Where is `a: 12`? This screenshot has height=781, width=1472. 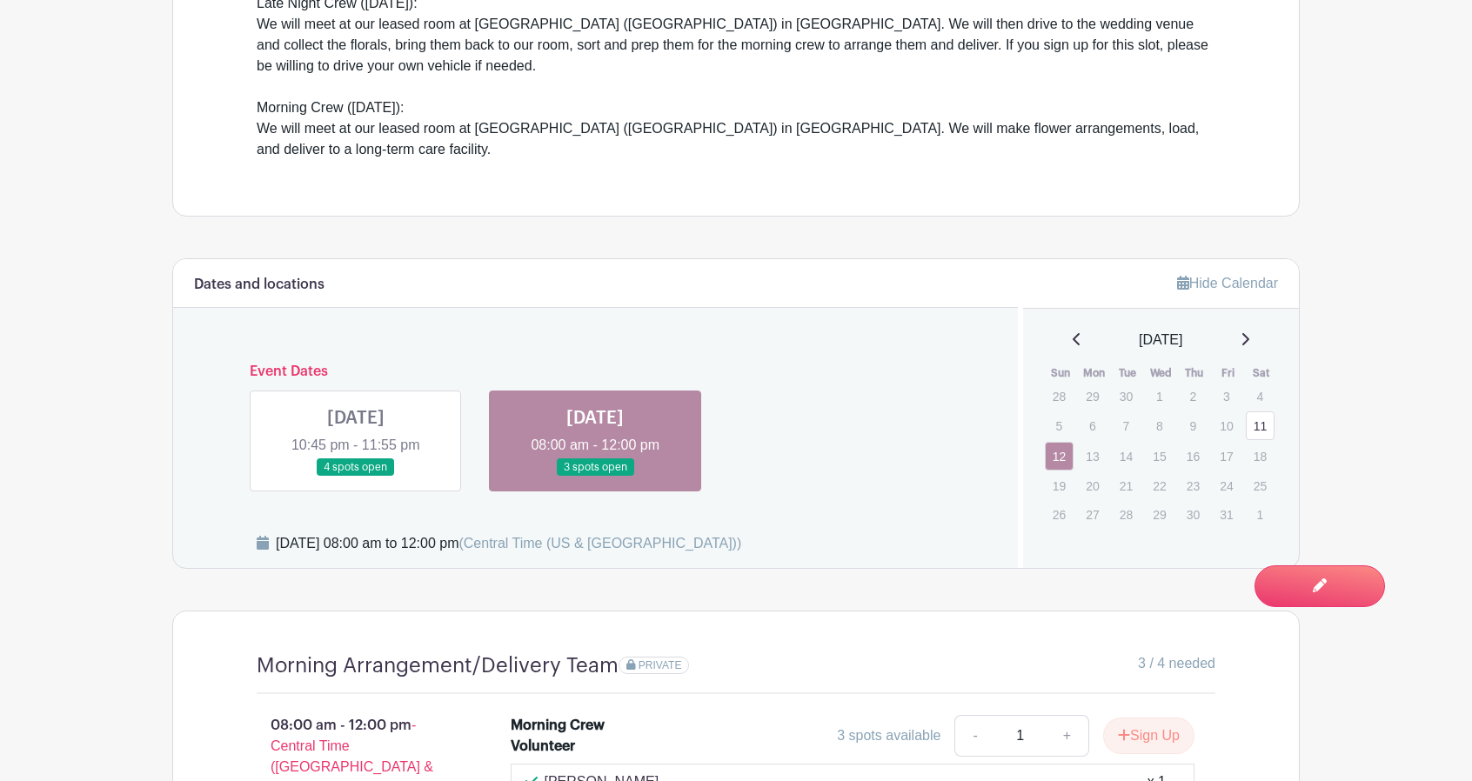
a: 12 is located at coordinates (1058, 456).